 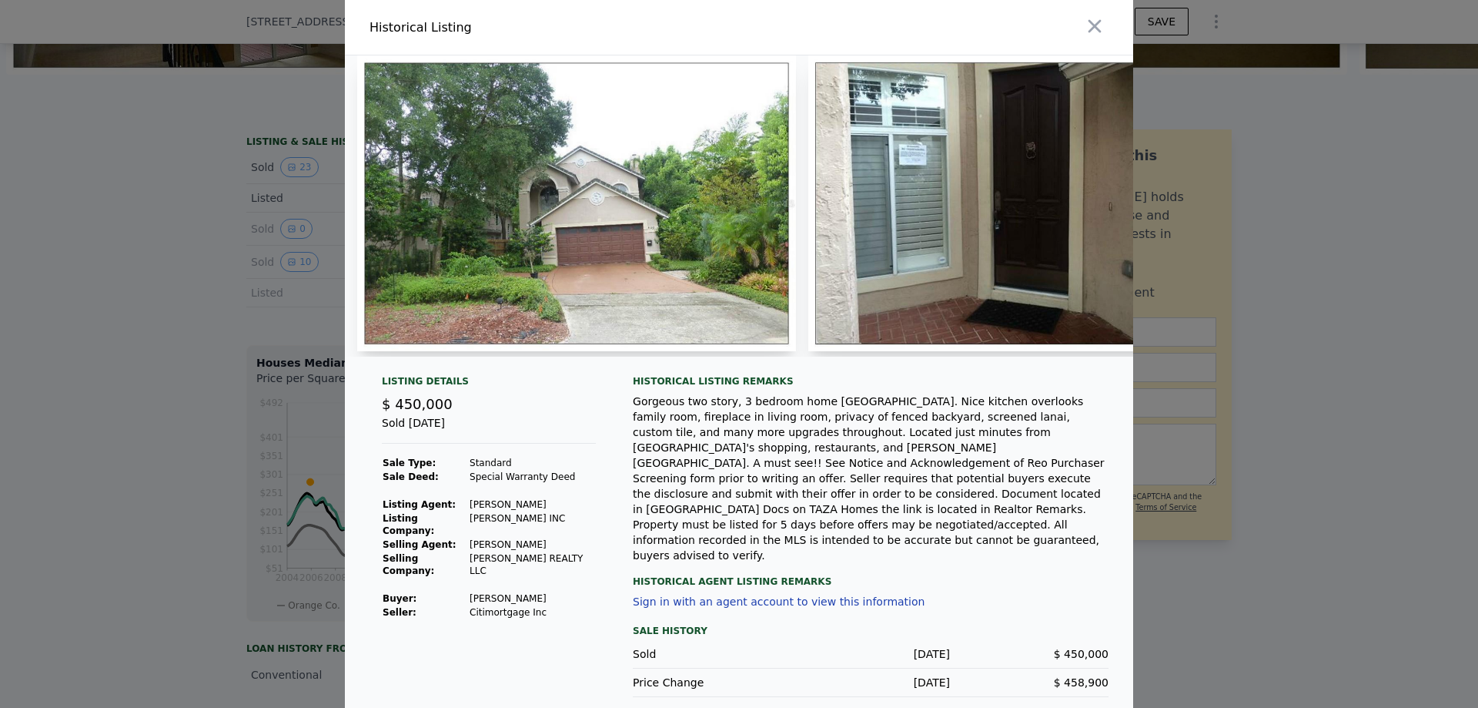 What do you see at coordinates (551, 28) in the screenshot?
I see `div: Historical Listing` at bounding box center [551, 28].